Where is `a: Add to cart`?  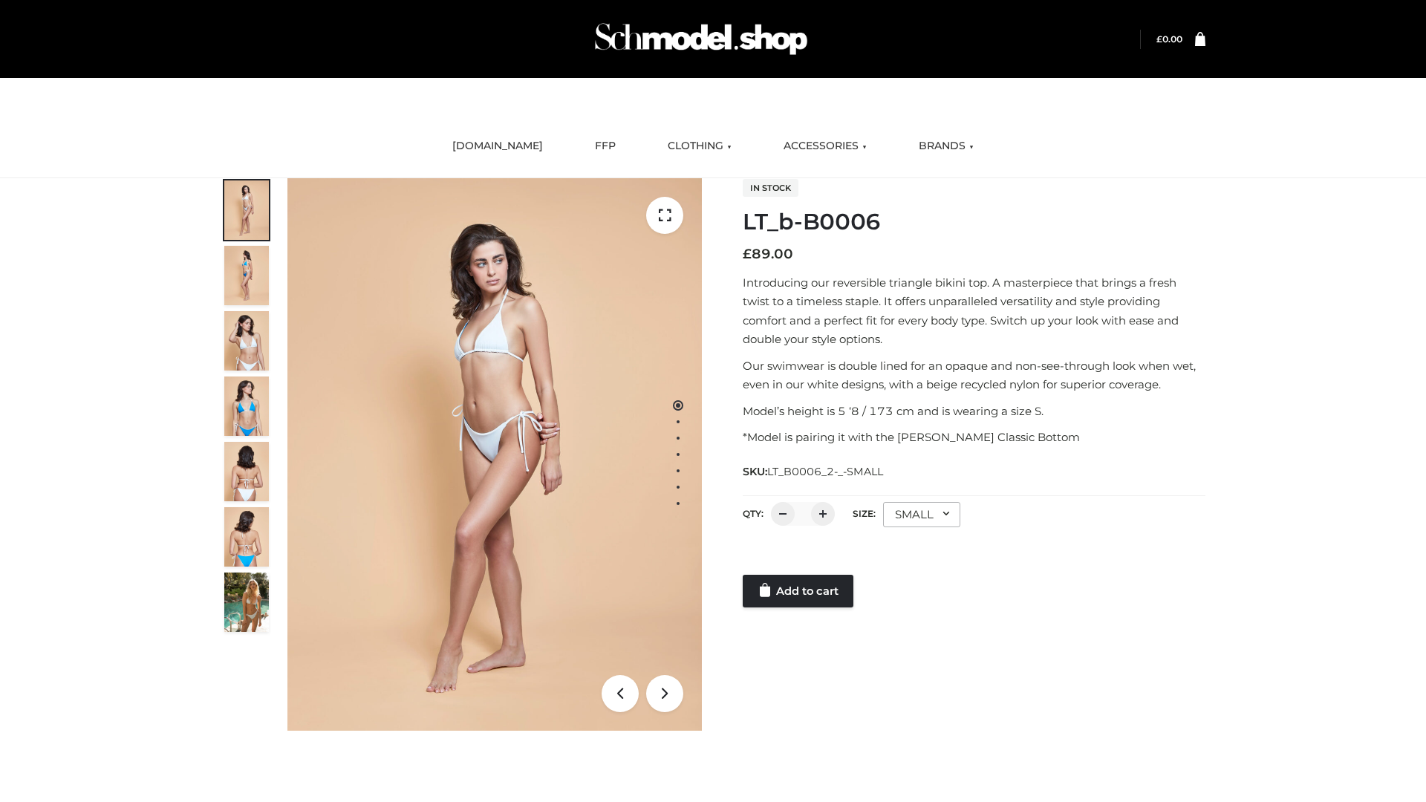 a: Add to cart is located at coordinates (798, 591).